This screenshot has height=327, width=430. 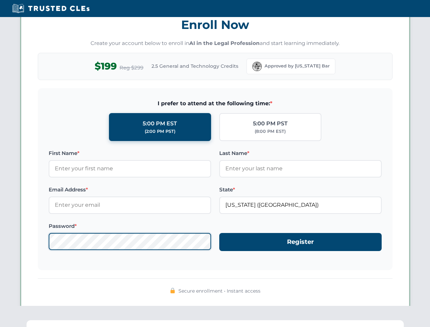 What do you see at coordinates (215, 104) in the screenshot?
I see `span: I prefer to attend at the following time:` at bounding box center [215, 104].